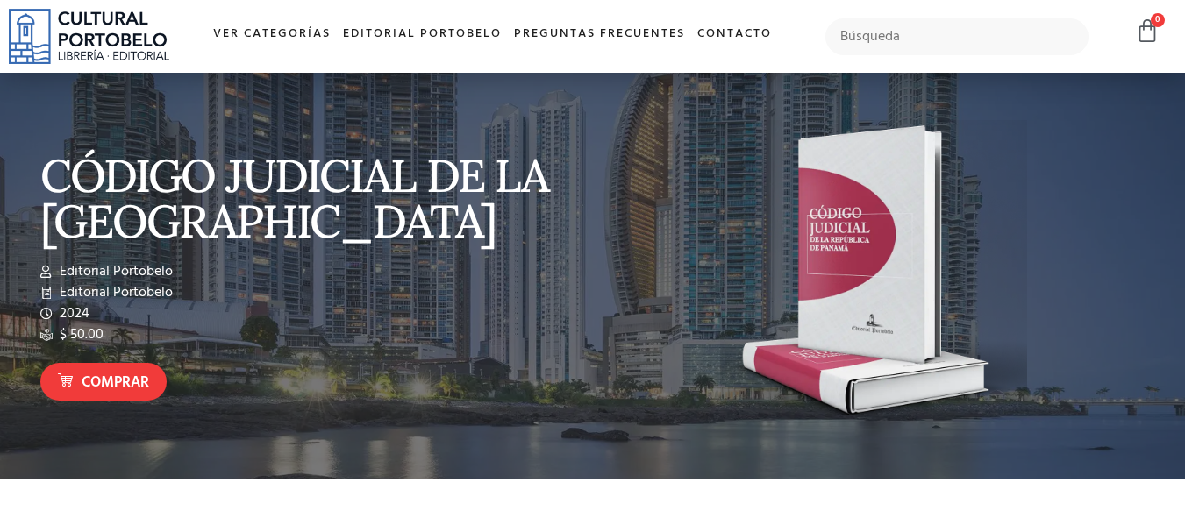 The width and height of the screenshot is (1185, 532). What do you see at coordinates (79, 335) in the screenshot?
I see `span: $ 50.00` at bounding box center [79, 335].